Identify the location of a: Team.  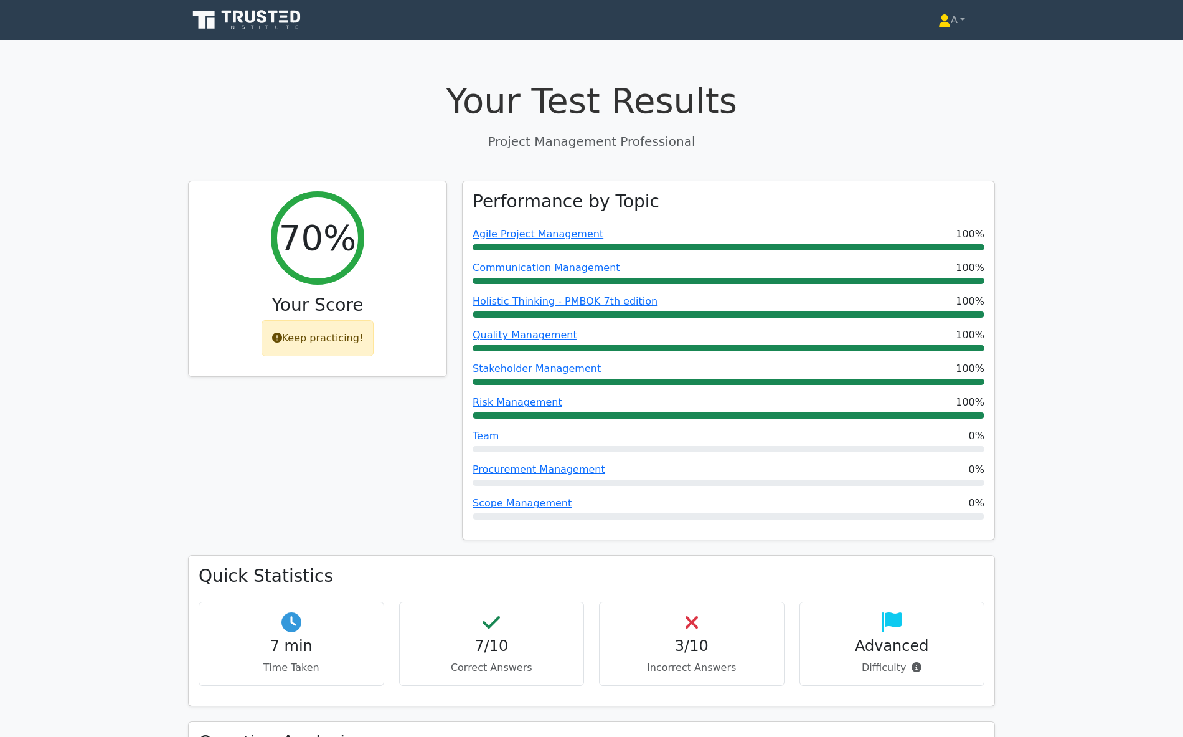
(486, 435).